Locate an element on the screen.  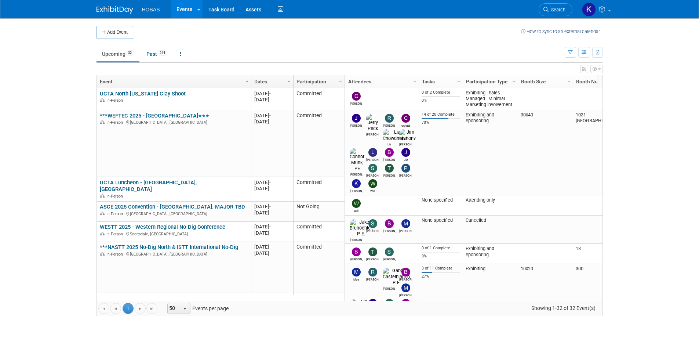
span: 244 is located at coordinates (162, 53).